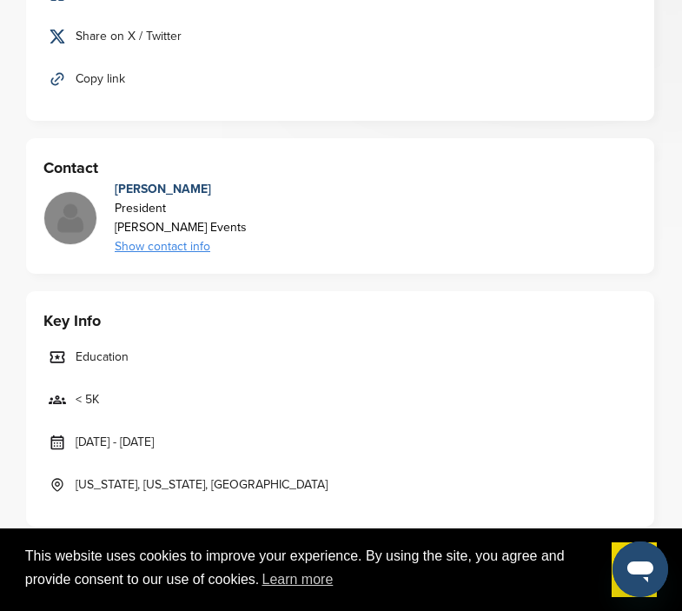 The image size is (682, 611). Describe the element at coordinates (70, 218) in the screenshot. I see `img: Missing` at that location.